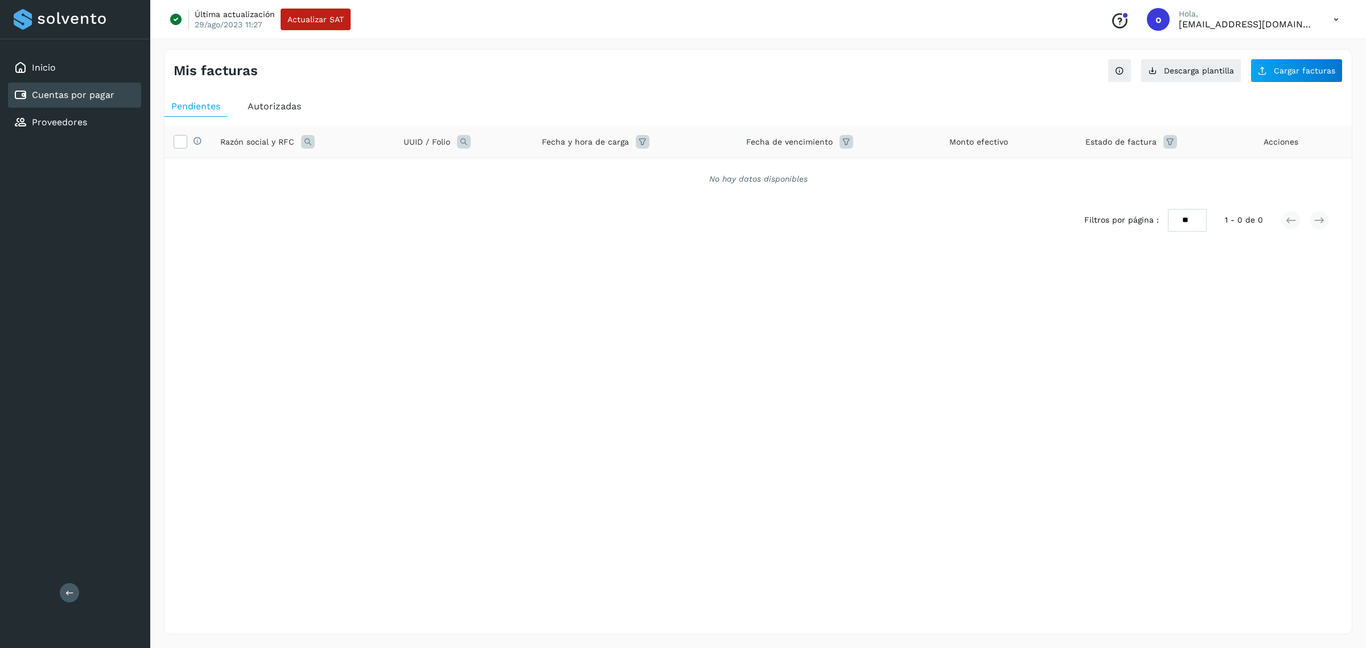 The width and height of the screenshot is (1366, 648). What do you see at coordinates (196, 106) in the screenshot?
I see `span: Pendientes` at bounding box center [196, 106].